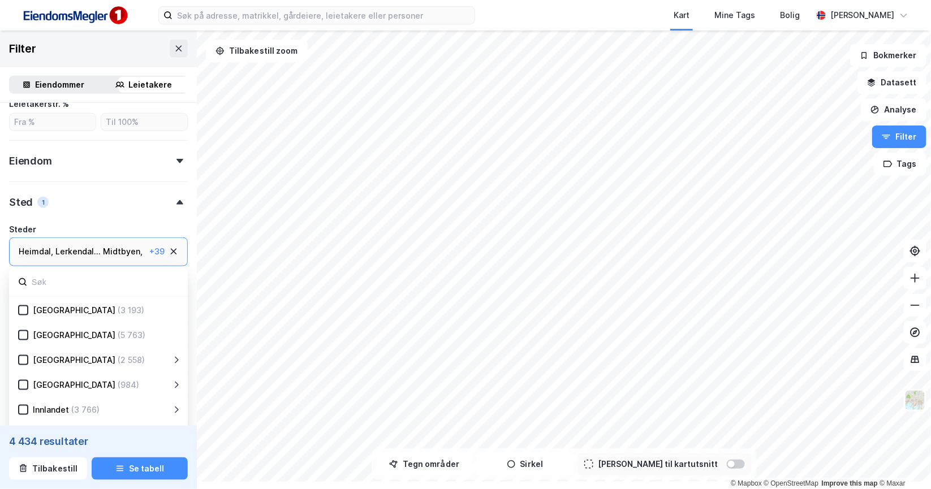 This screenshot has width=931, height=489. What do you see at coordinates (888, 55) in the screenshot?
I see `button: Bokmerker` at bounding box center [888, 55].